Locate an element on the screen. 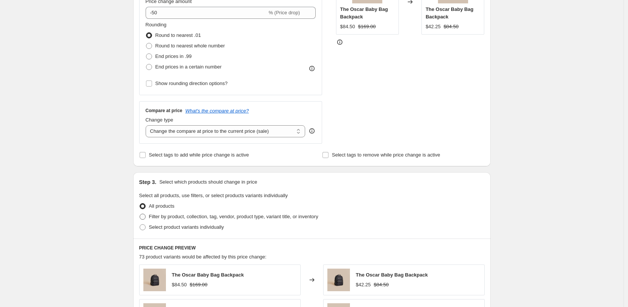 The image size is (628, 307). span: Select all products, use filters, or select products variants individually is located at coordinates (213, 195).